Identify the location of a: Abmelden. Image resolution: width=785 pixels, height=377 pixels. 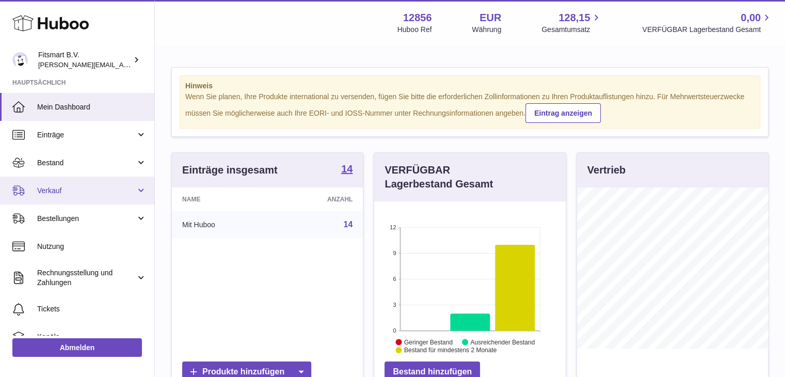
(77, 347).